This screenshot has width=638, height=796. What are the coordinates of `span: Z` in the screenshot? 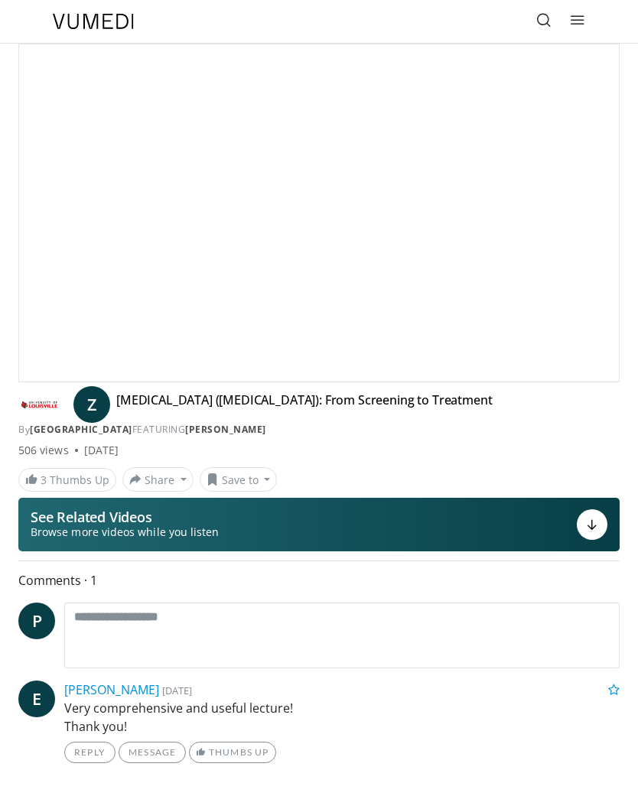 It's located at (92, 404).